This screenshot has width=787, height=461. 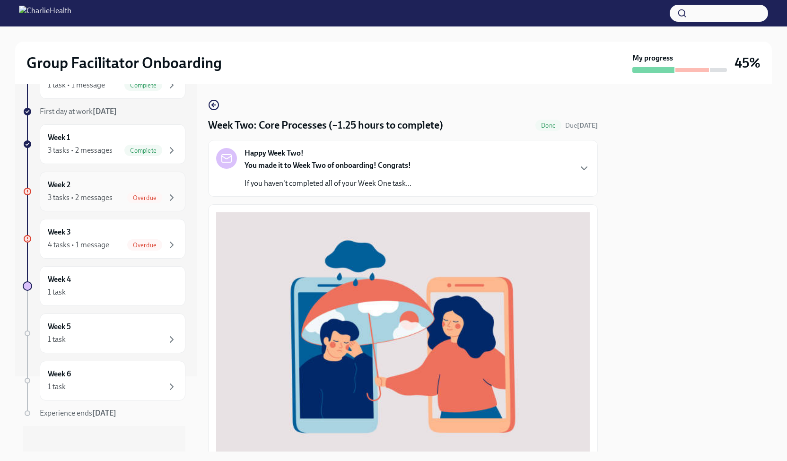 I want to click on p: If you haven't completed all of your Week One task..., so click(x=328, y=184).